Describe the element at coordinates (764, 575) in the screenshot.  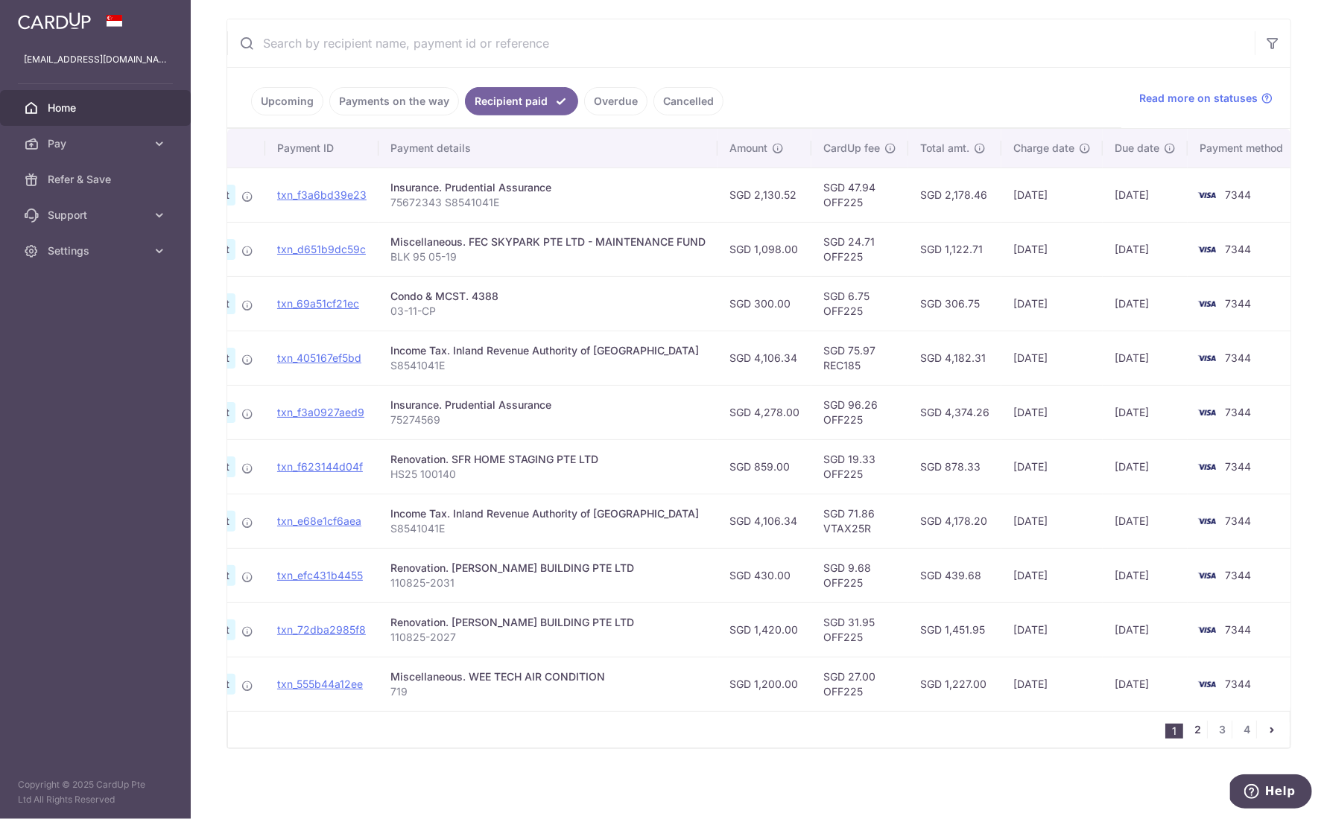
I see `td: SGD 430.00` at that location.